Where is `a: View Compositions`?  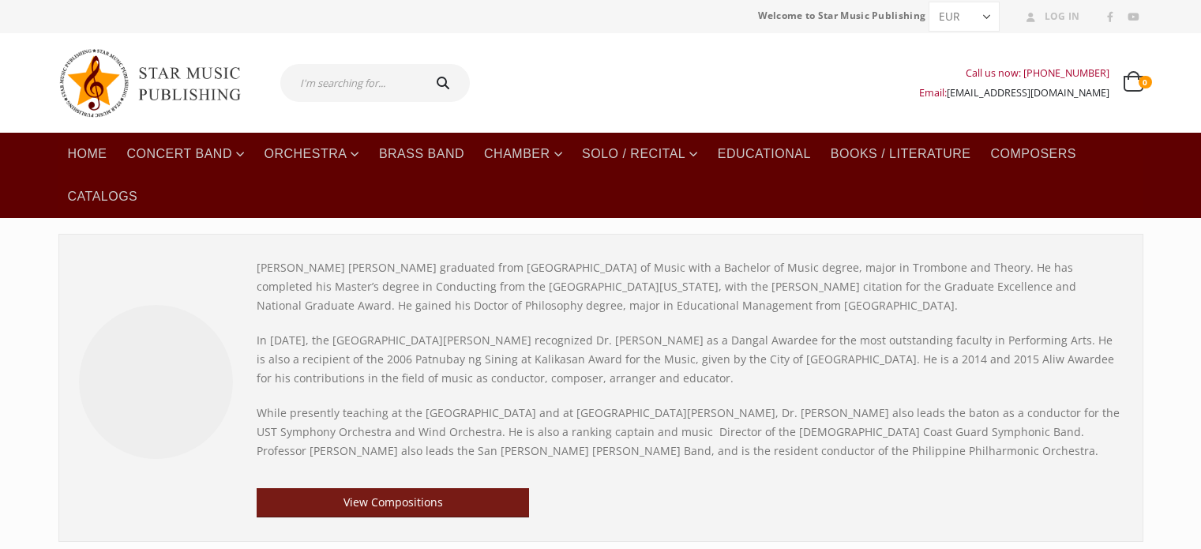
a: View Compositions is located at coordinates (393, 502).